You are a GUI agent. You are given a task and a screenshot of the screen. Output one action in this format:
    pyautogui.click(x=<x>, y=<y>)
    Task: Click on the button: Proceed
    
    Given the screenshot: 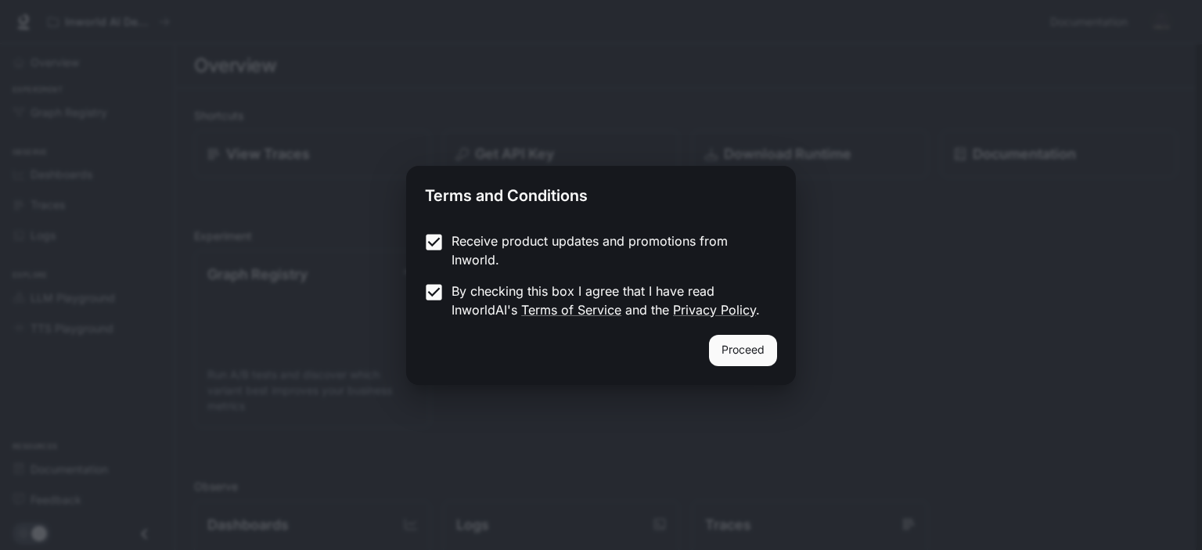 What is the action you would take?
    pyautogui.click(x=742, y=350)
    